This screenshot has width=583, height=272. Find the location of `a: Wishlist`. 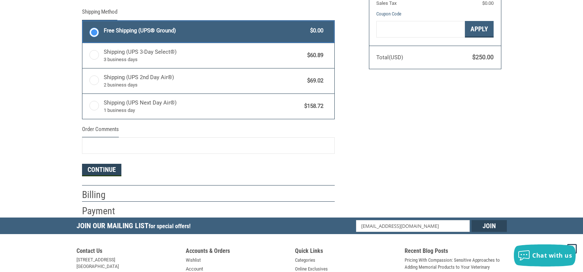

a: Wishlist is located at coordinates (193, 260).